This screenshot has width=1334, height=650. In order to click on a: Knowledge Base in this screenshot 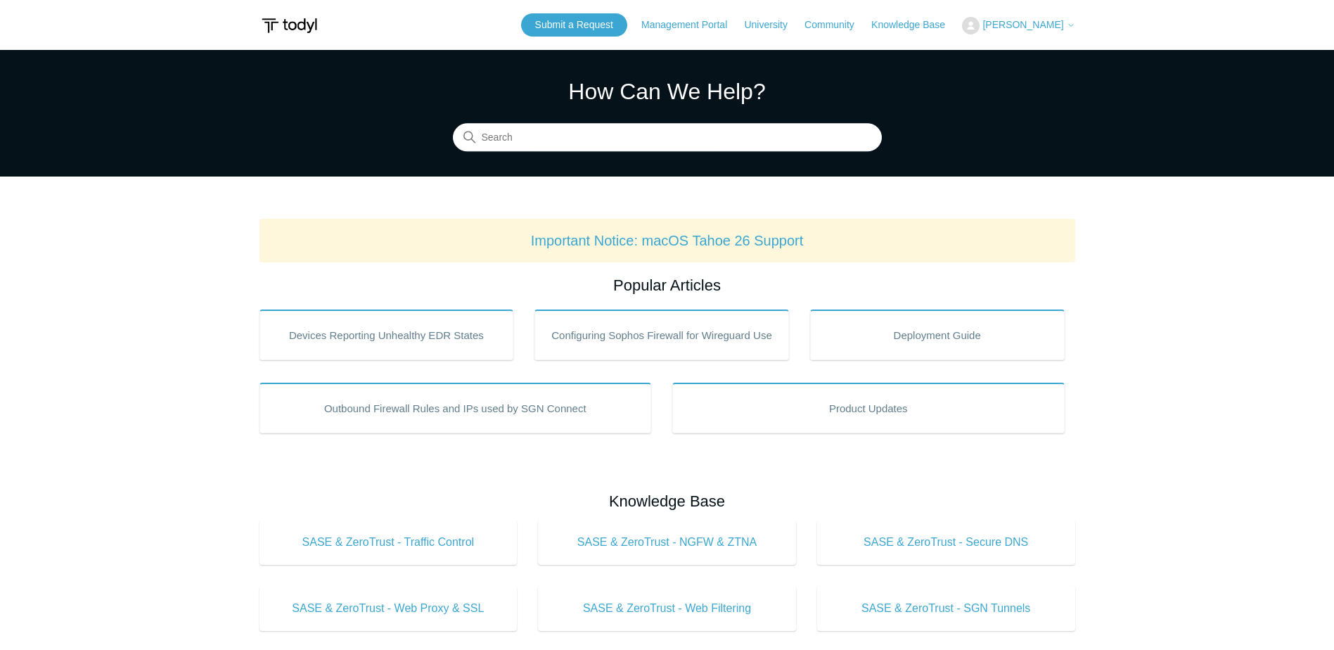, I will do `click(915, 25)`.